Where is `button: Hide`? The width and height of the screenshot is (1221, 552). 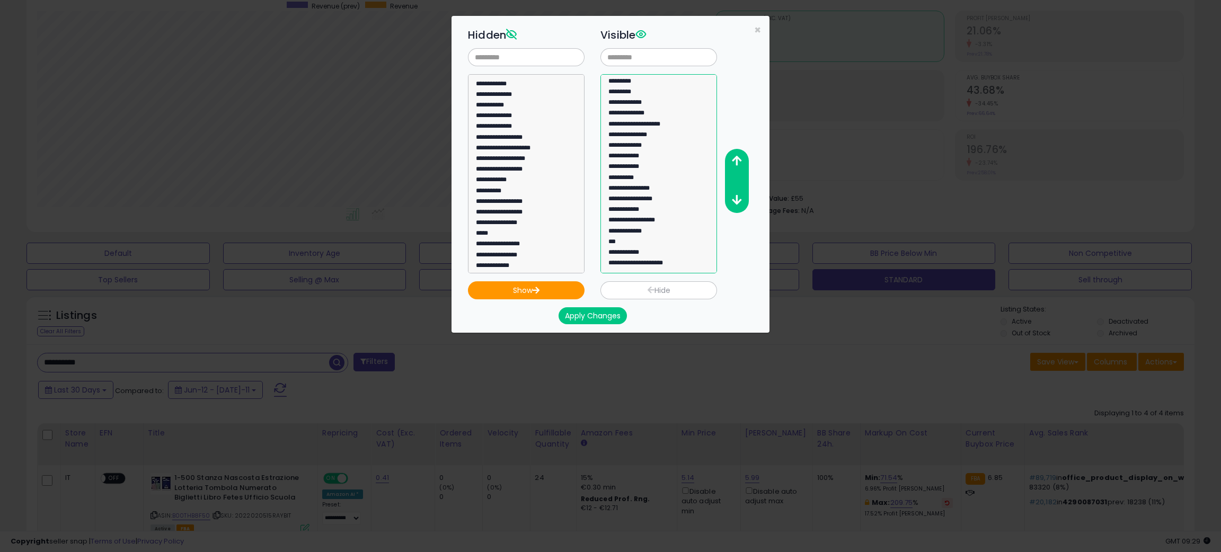
button: Hide is located at coordinates (659, 290).